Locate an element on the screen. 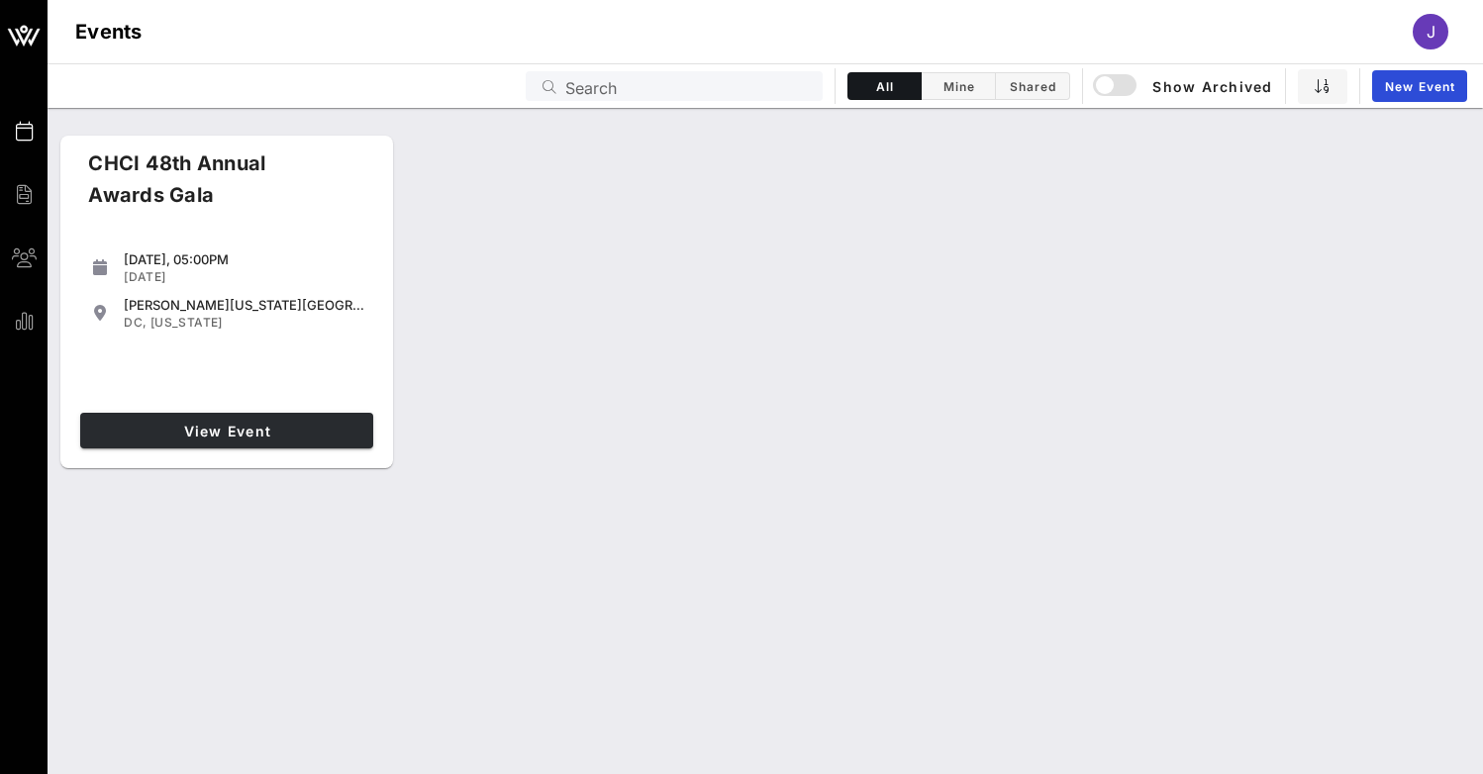 The height and width of the screenshot is (774, 1483). span: New Event is located at coordinates (1419, 86).